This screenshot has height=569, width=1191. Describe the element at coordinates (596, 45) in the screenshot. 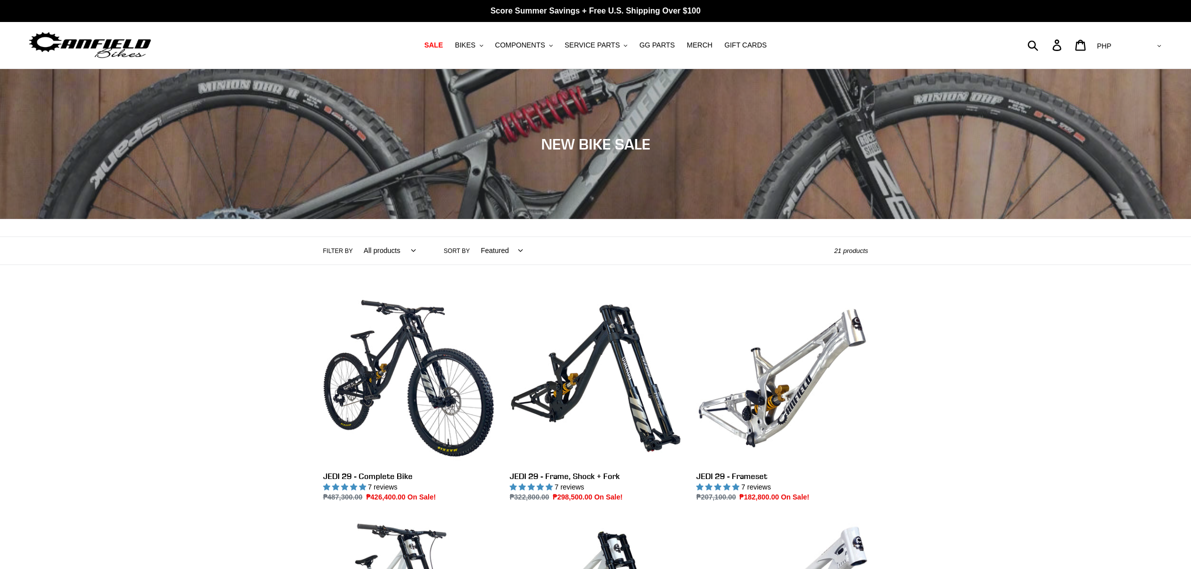

I see `button: SERVICE PARTS` at that location.